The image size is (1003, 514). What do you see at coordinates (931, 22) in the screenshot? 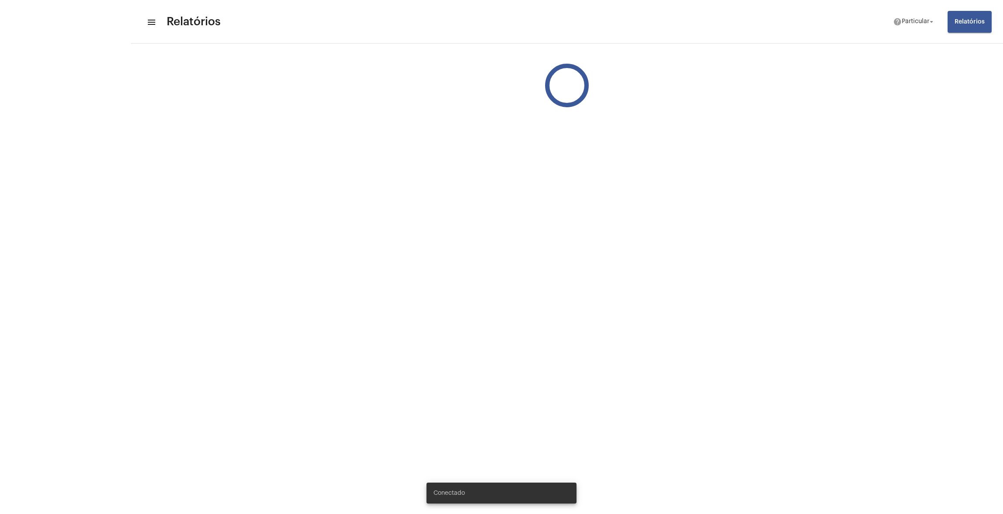
I see `mat-icon: arrow_drop_down` at bounding box center [931, 22].